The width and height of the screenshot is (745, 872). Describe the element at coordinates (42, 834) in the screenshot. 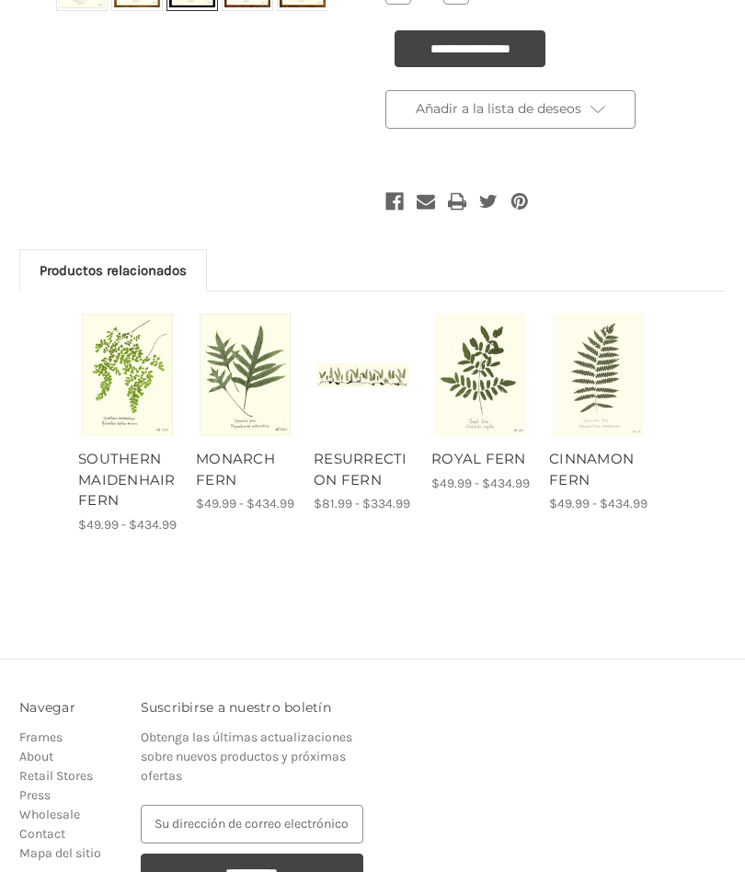

I see `a: Contact` at that location.